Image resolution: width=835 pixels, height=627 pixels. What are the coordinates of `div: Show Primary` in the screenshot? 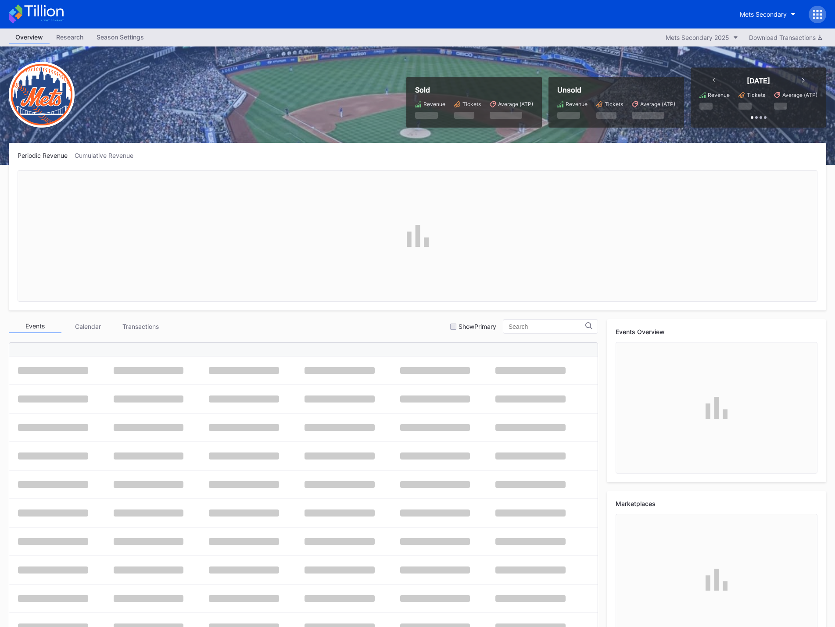 It's located at (477, 326).